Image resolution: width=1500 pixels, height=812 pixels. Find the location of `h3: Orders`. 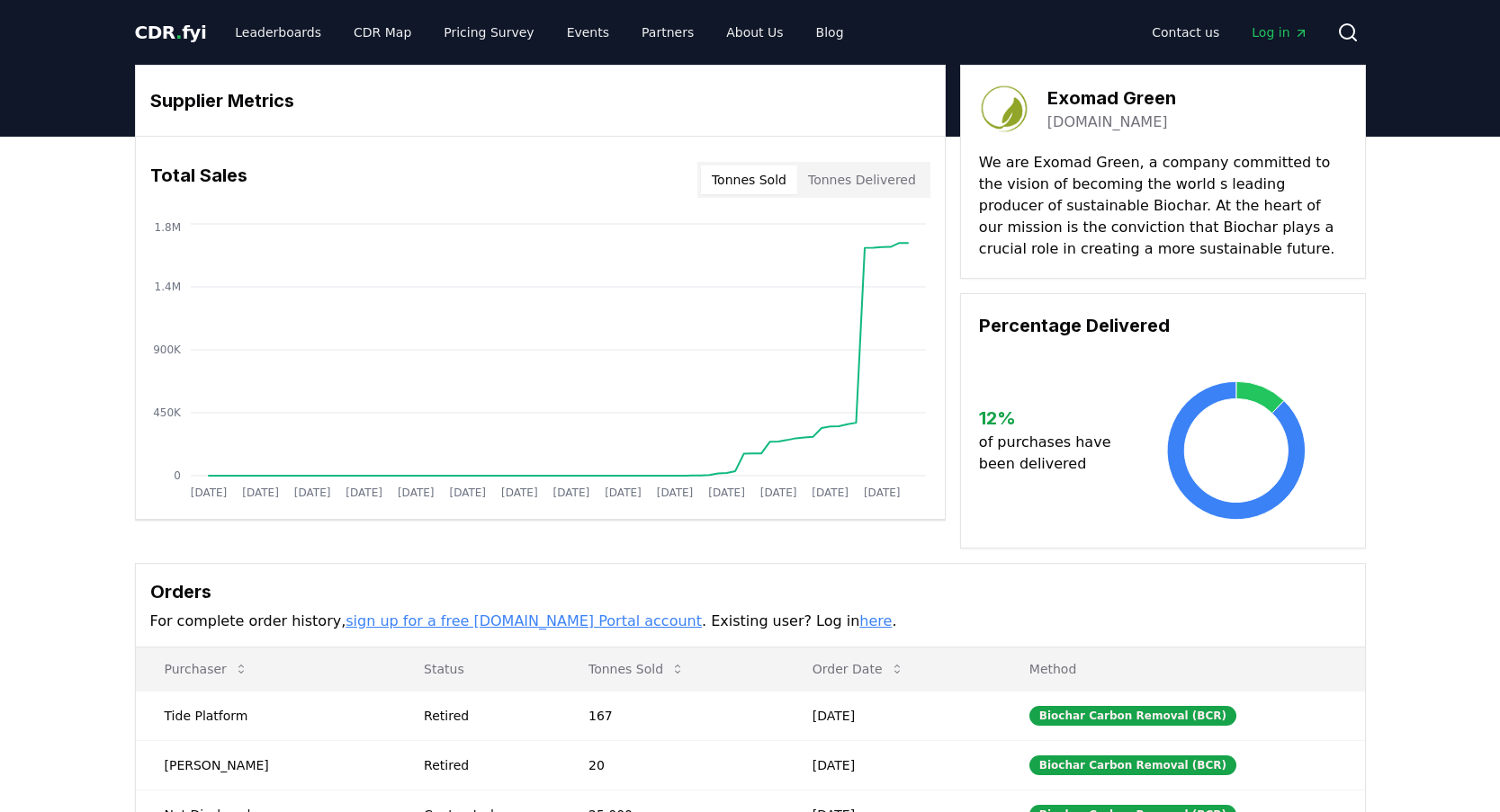

h3: Orders is located at coordinates (750, 592).